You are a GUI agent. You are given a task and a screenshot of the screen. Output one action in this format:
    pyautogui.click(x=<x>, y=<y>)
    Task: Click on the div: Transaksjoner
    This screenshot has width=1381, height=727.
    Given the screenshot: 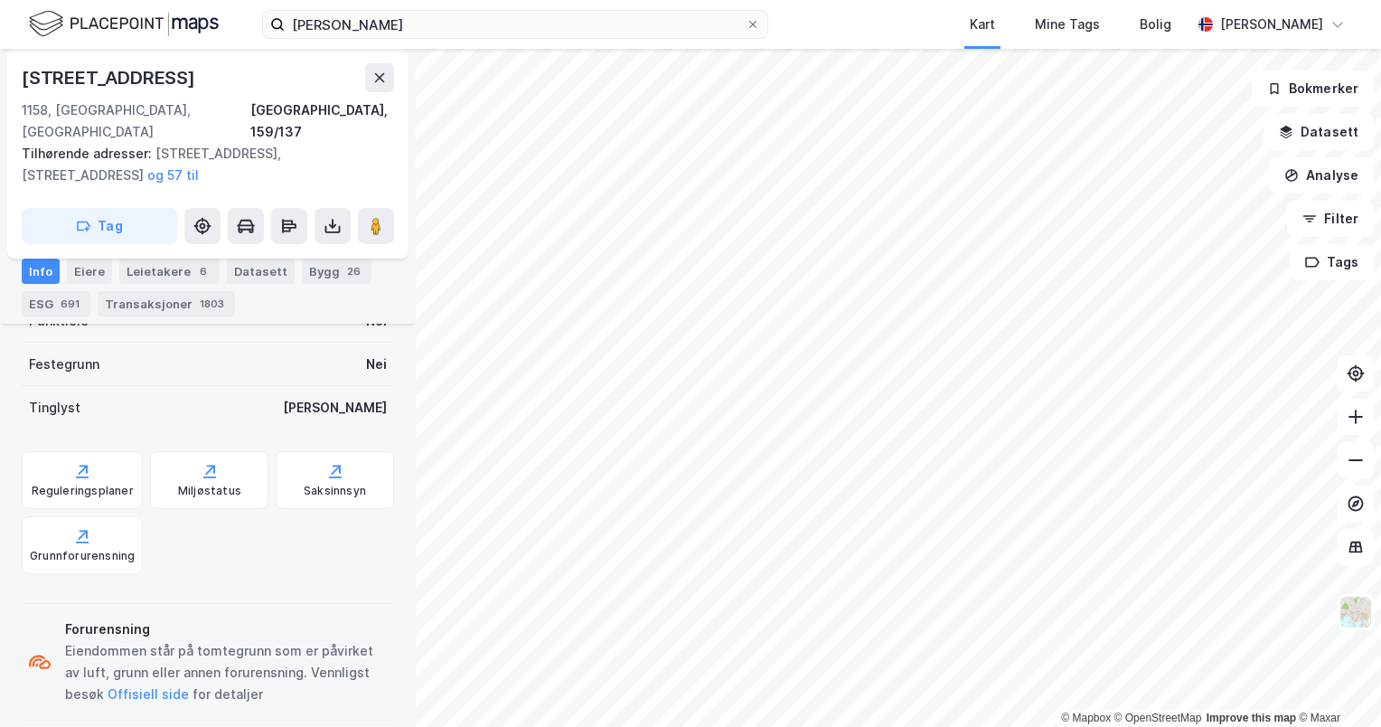 What is the action you would take?
    pyautogui.click(x=166, y=304)
    